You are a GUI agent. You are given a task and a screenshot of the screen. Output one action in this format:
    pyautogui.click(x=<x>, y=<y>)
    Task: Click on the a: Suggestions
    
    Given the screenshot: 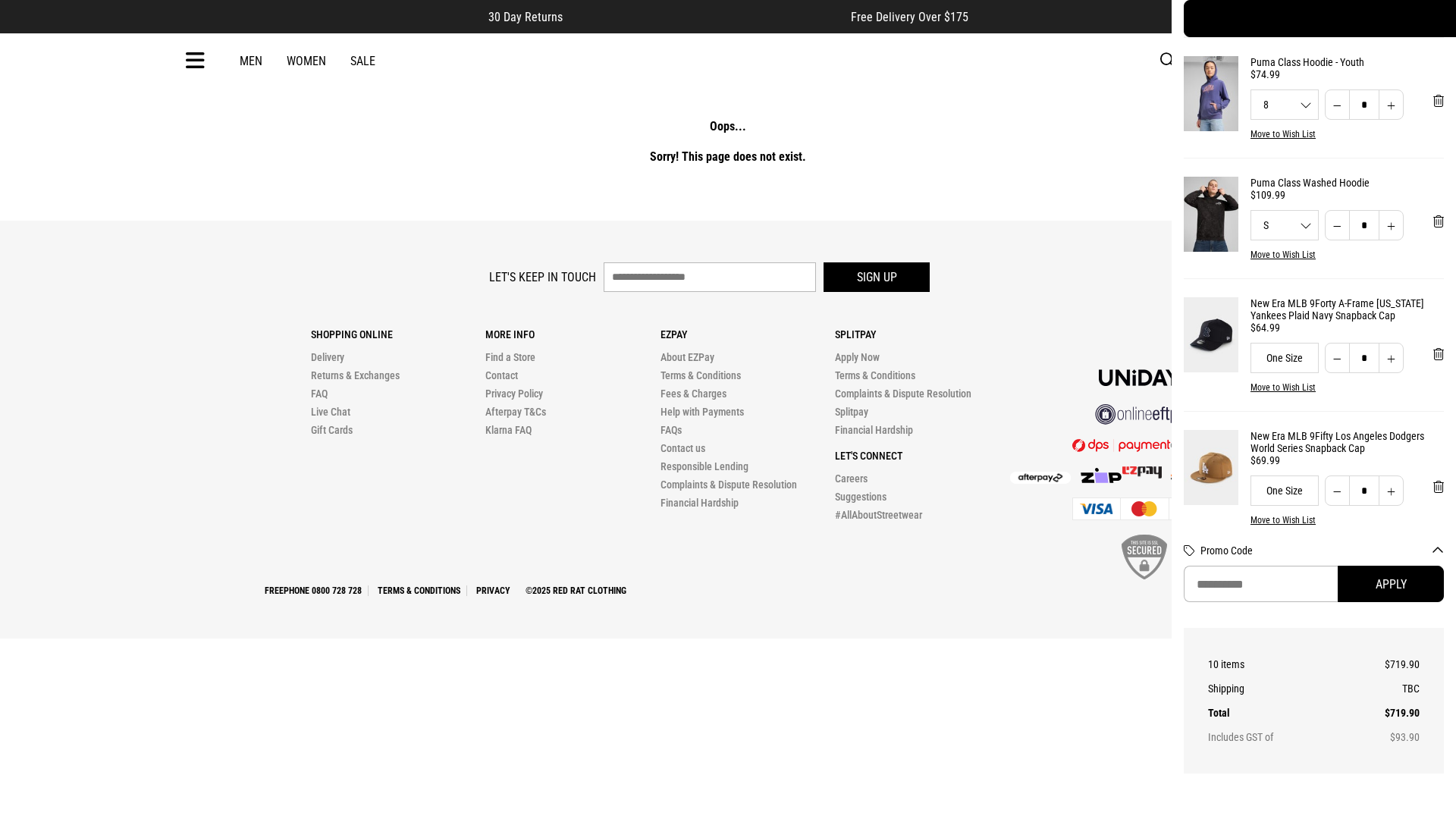 What is the action you would take?
    pyautogui.click(x=861, y=497)
    